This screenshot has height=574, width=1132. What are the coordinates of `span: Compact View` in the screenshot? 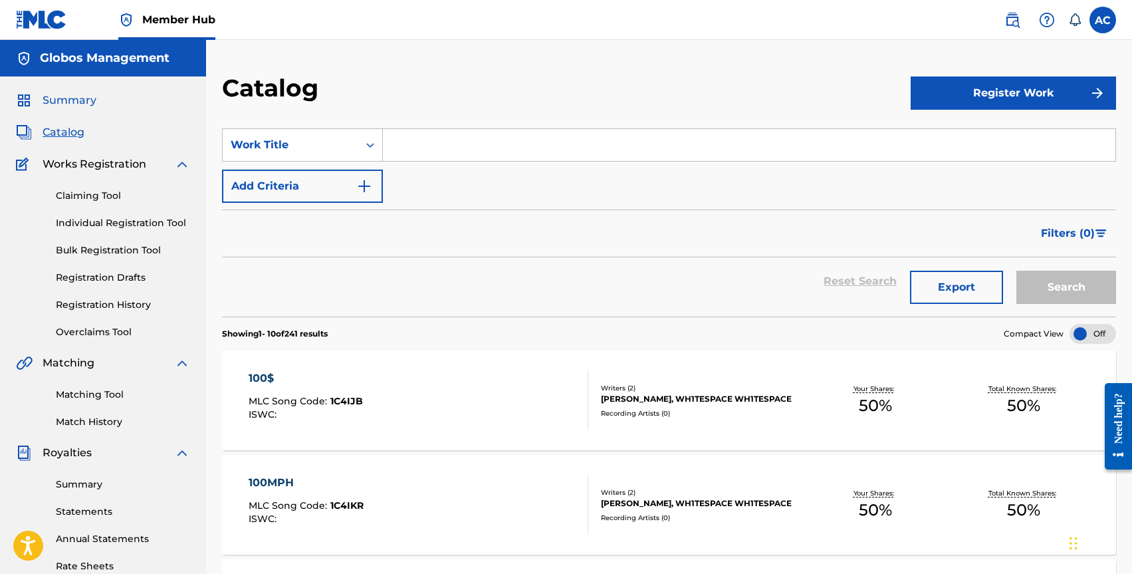 It's located at (1033, 334).